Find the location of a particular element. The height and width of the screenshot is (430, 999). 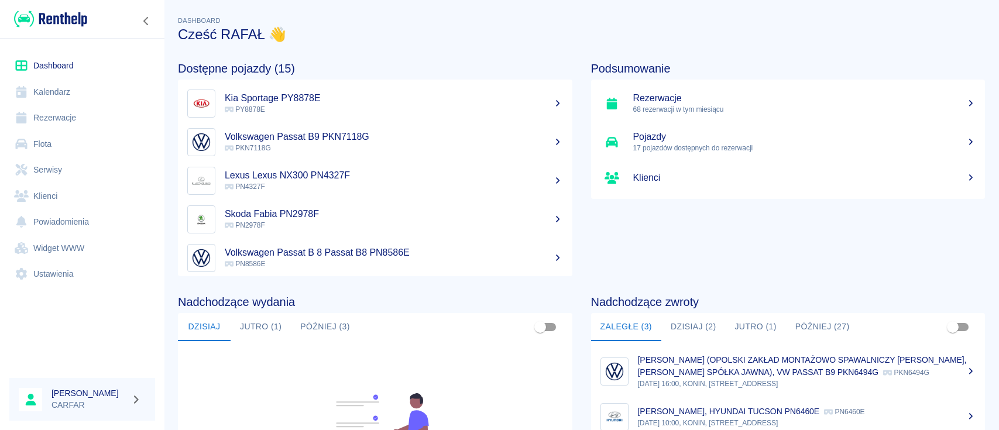

p: PN6460E is located at coordinates (844, 412).